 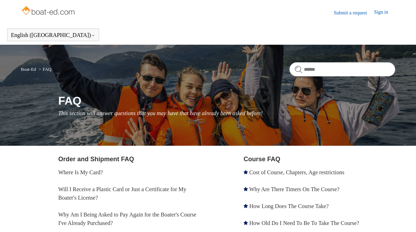 I want to click on a: Boat-Ed, so click(x=28, y=69).